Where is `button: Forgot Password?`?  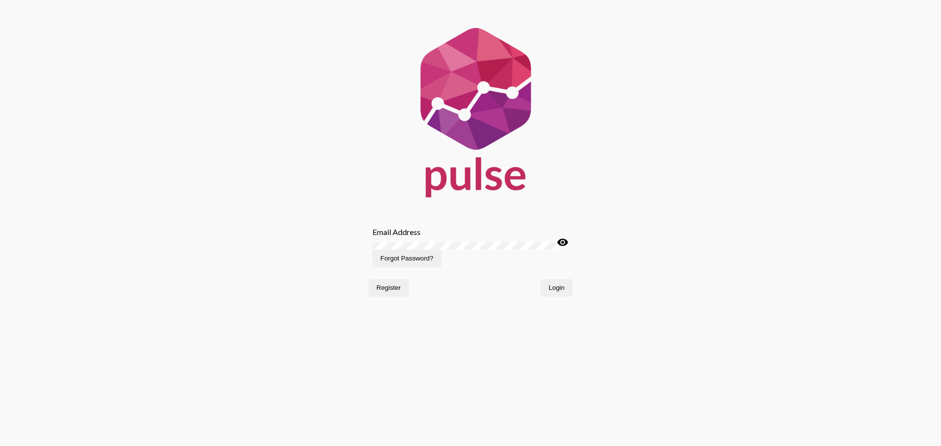
button: Forgot Password? is located at coordinates (407, 259).